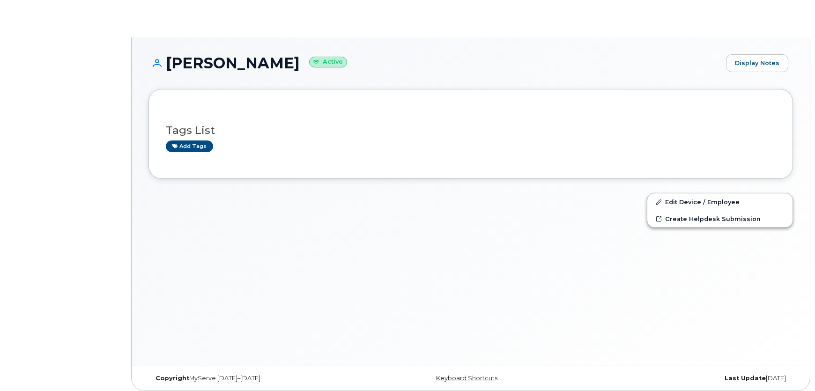 The height and width of the screenshot is (391, 815). I want to click on a: Keyboard Shortcuts, so click(466, 378).